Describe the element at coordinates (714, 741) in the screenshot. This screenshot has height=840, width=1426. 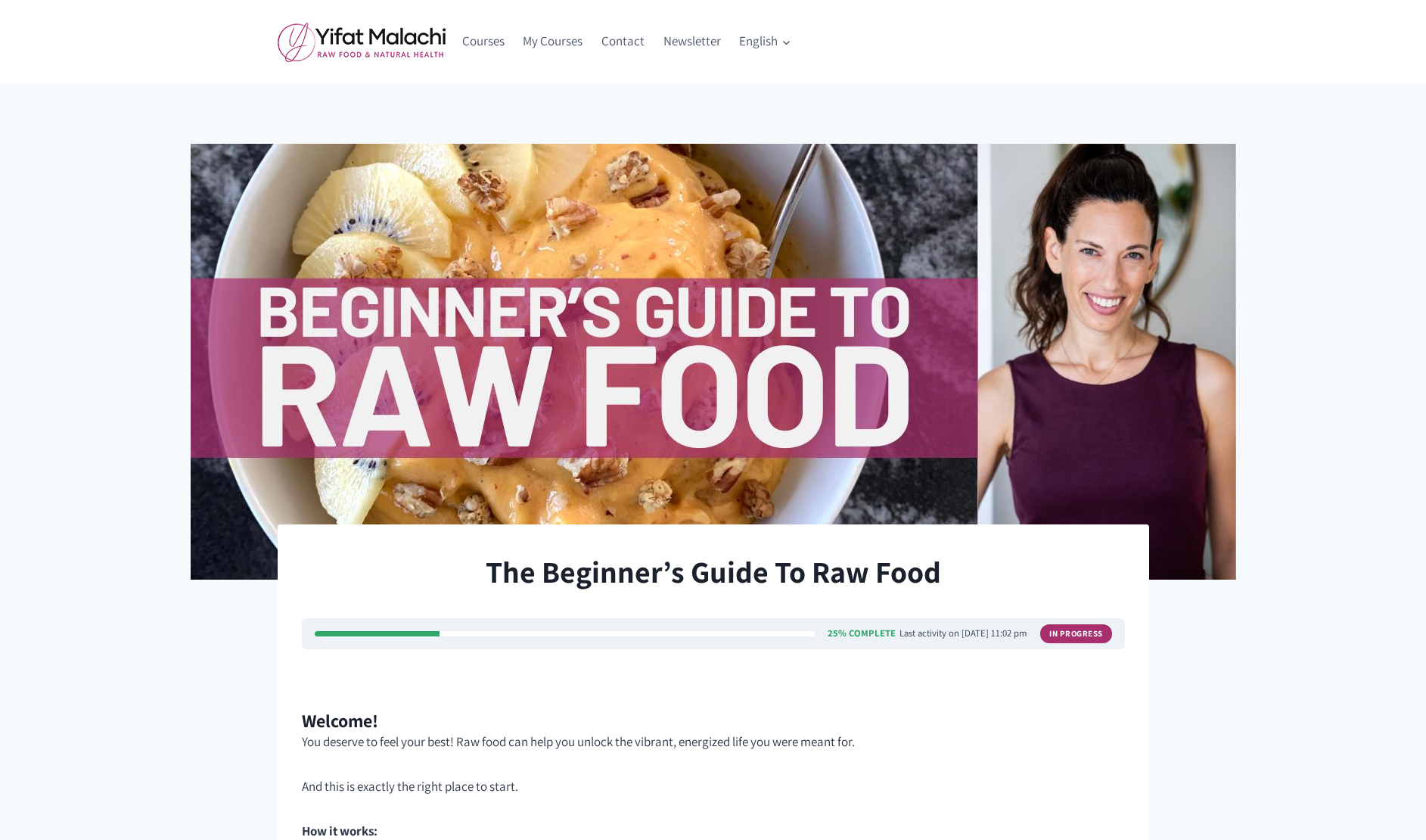
I see `p: You deserve to feel your best! Raw food can help you unlock the vibrant, energized life you were ...` at that location.